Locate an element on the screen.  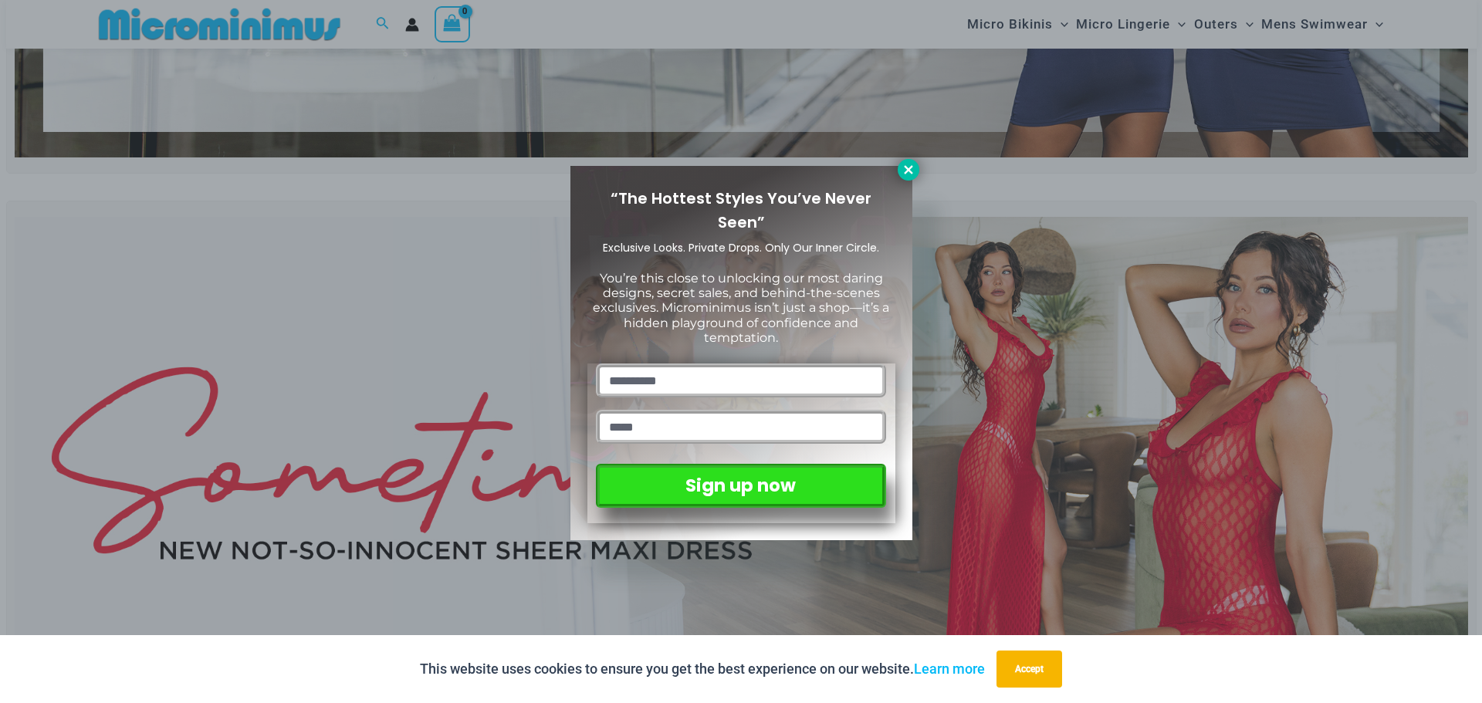
p: This website uses cookies to ensure you get the best experience on our website. is located at coordinates (702, 669).